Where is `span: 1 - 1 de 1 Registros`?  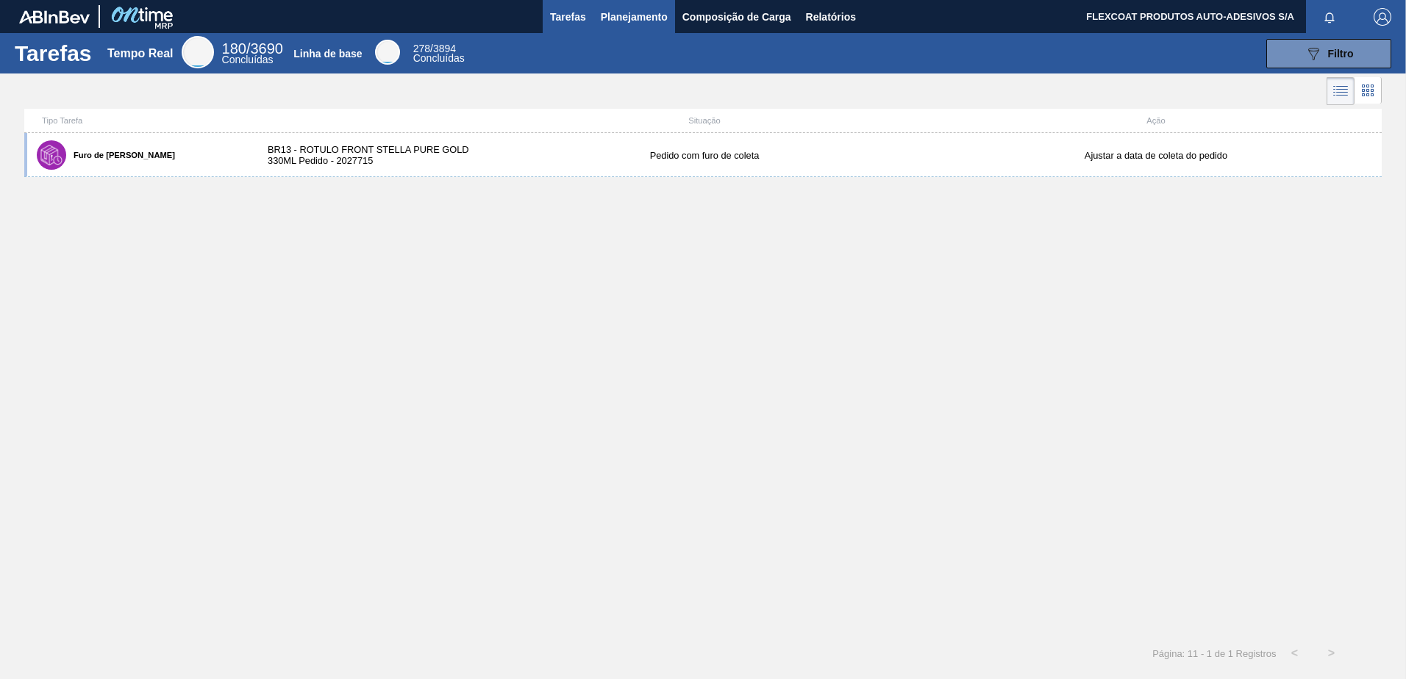 span: 1 - 1 de 1 Registros is located at coordinates (1234, 654).